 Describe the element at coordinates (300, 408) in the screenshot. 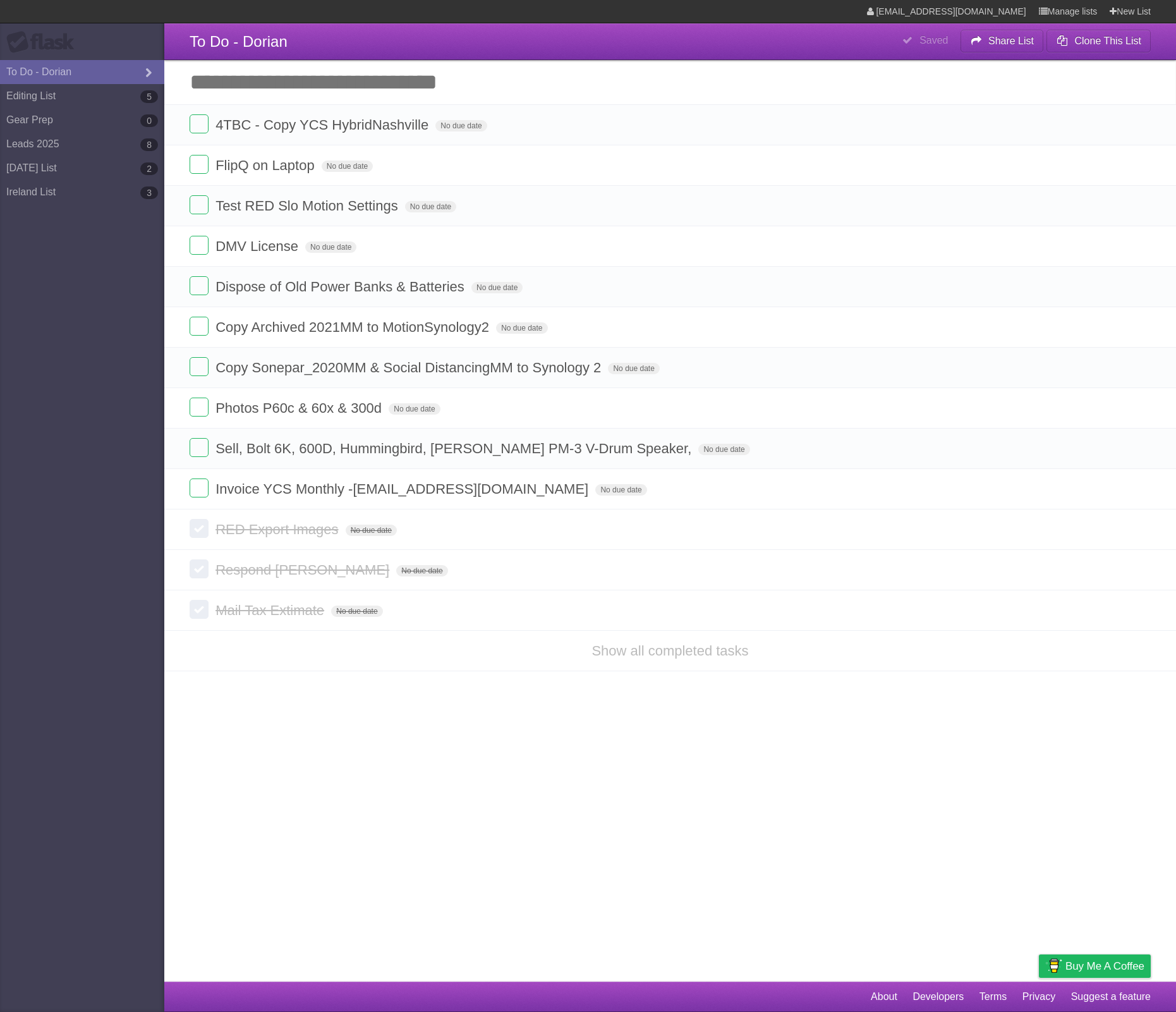

I see `span: Photos P60c & 60x & 300d` at that location.